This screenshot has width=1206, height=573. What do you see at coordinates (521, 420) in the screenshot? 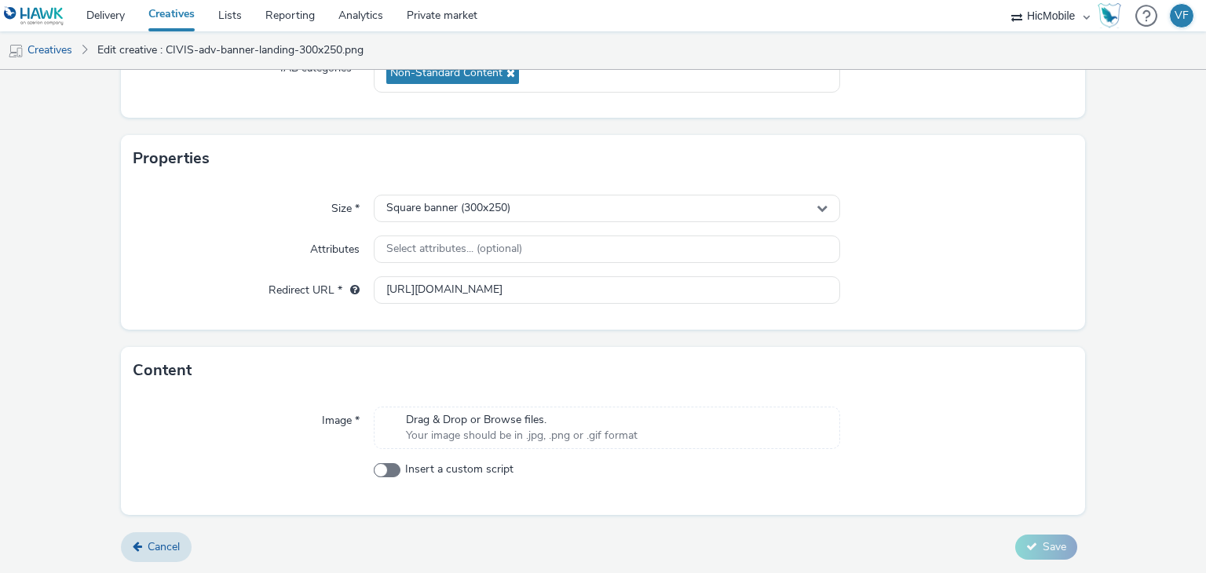
I see `span: Drag & Drop or Browse files.` at bounding box center [521, 420].